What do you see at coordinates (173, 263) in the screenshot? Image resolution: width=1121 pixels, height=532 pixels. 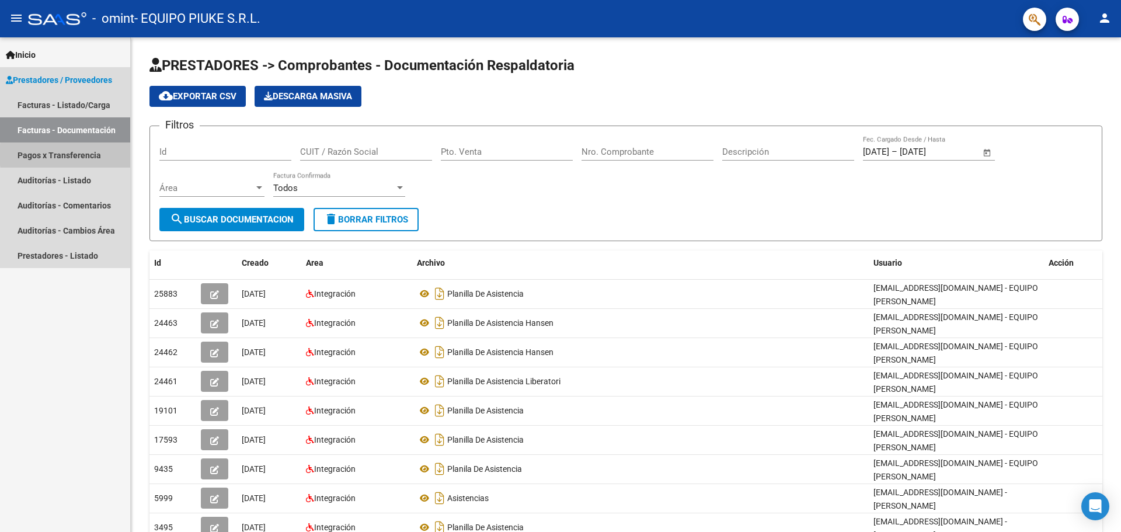 I see `datatable-header-cell: Id` at bounding box center [173, 263].